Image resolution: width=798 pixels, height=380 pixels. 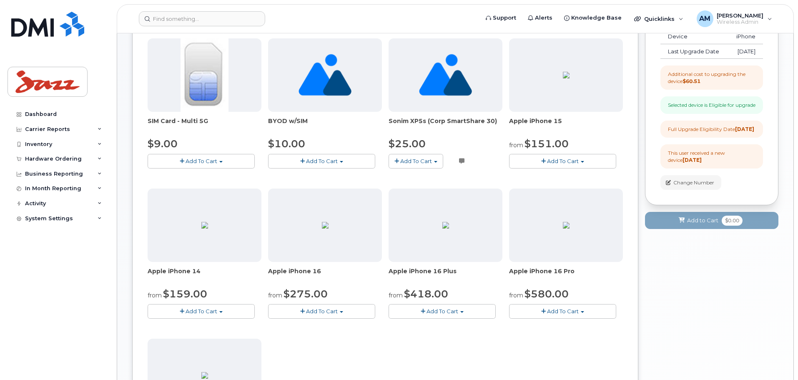 I want to click on span: Add to Cart, so click(x=703, y=220).